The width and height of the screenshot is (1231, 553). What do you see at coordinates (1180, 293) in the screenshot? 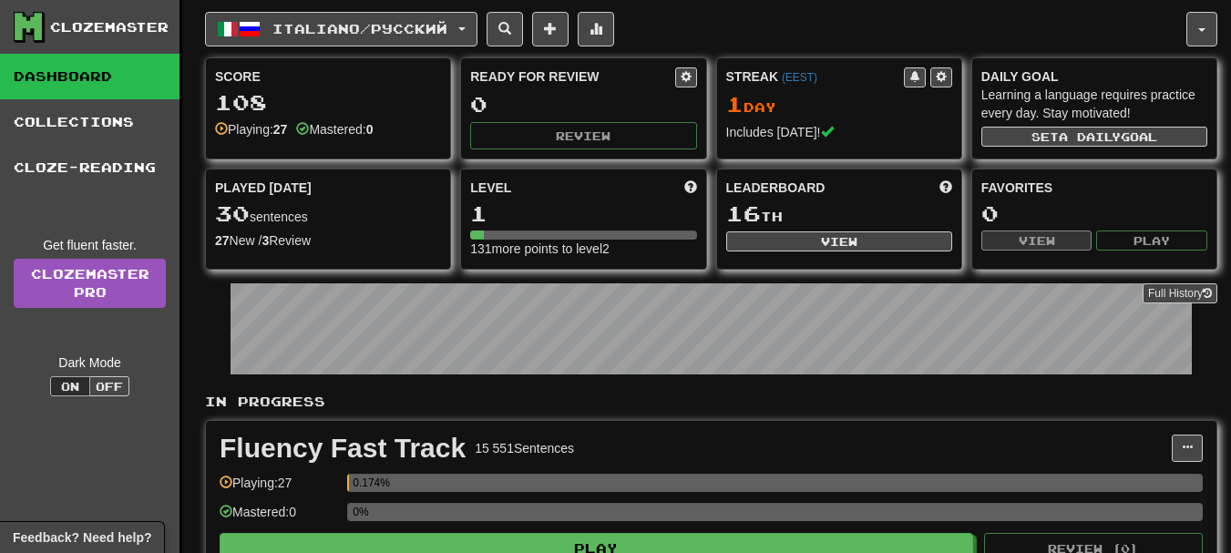
I see `button: Full History` at bounding box center [1180, 293].